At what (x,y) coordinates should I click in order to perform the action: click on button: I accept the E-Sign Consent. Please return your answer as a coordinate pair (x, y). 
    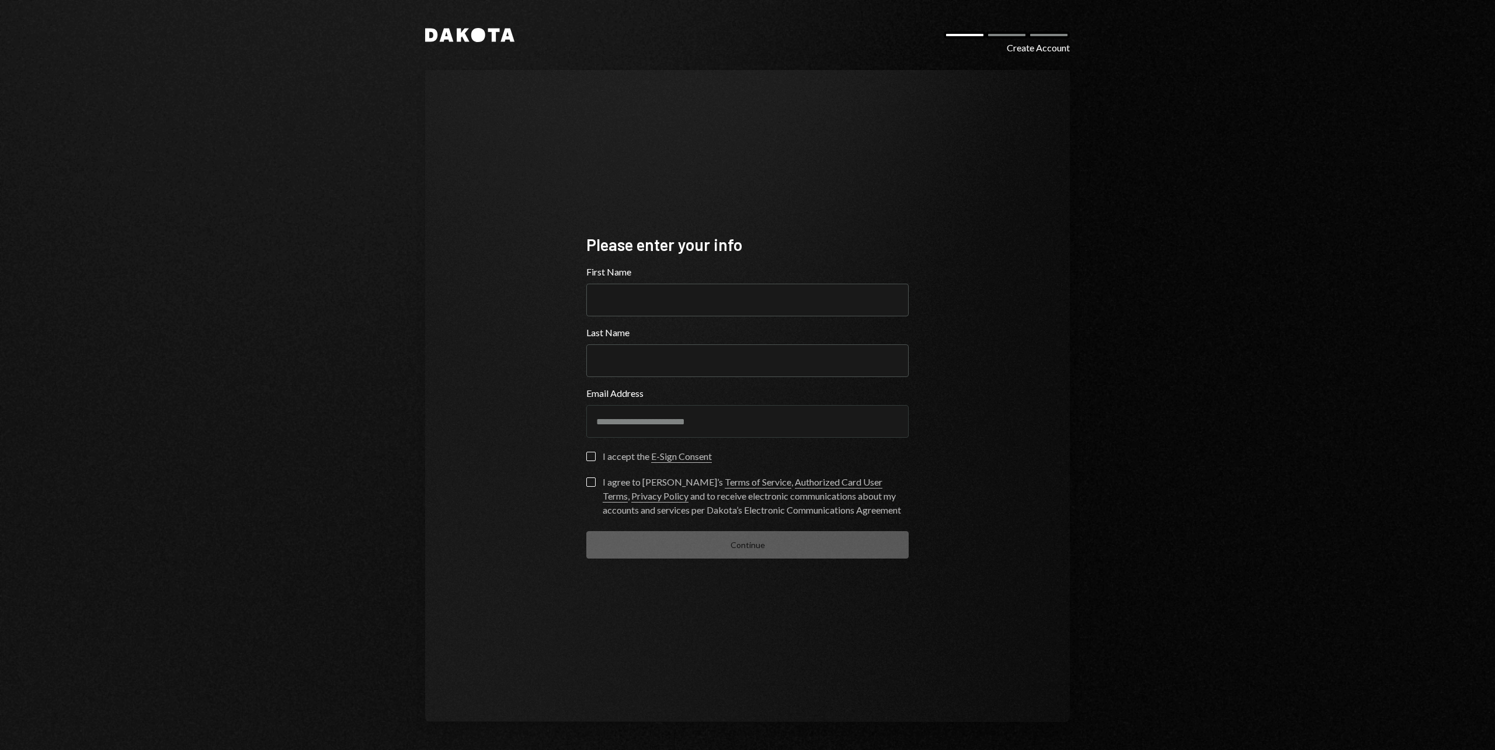
    Looking at the image, I should click on (591, 457).